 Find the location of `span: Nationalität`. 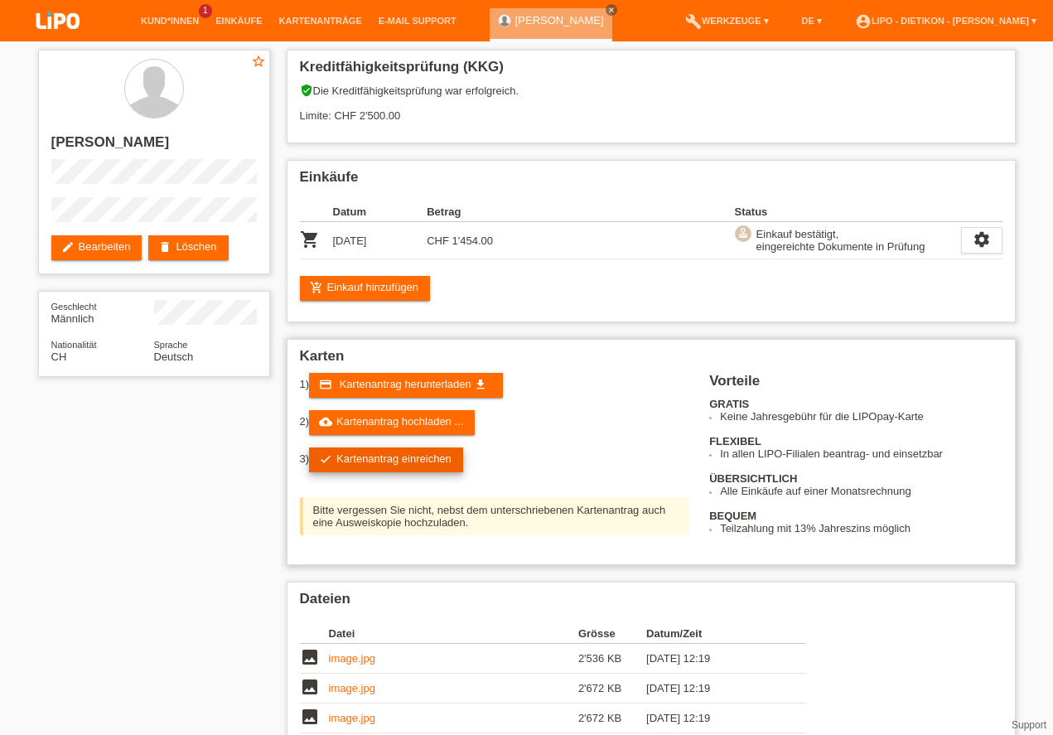

span: Nationalität is located at coordinates (74, 345).